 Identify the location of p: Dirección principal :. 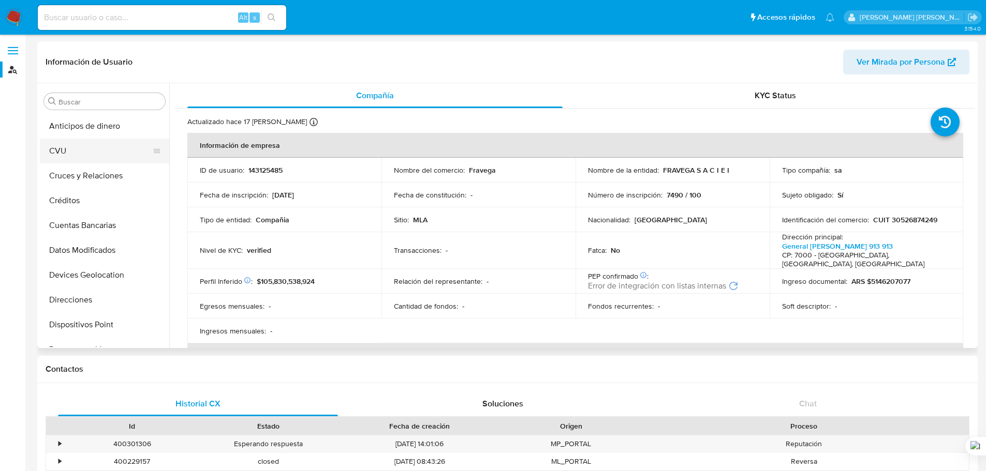
(812, 237).